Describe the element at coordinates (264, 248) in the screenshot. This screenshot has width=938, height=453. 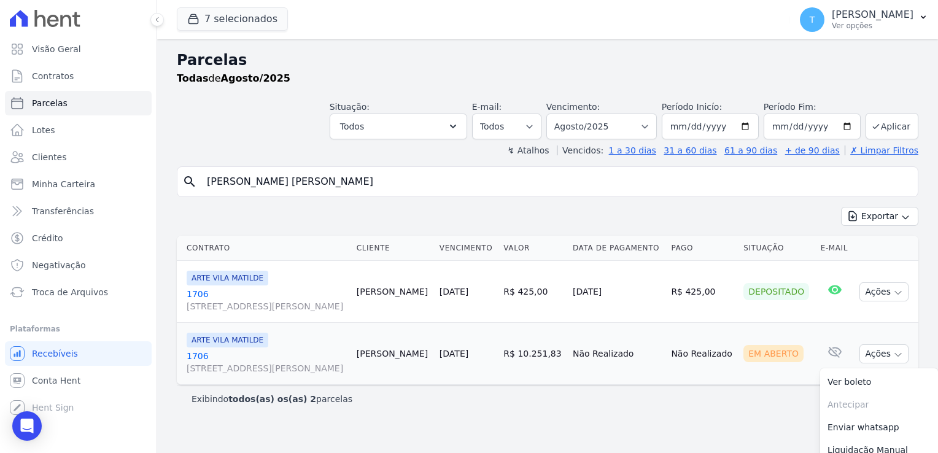
I see `th: Contrato` at that location.